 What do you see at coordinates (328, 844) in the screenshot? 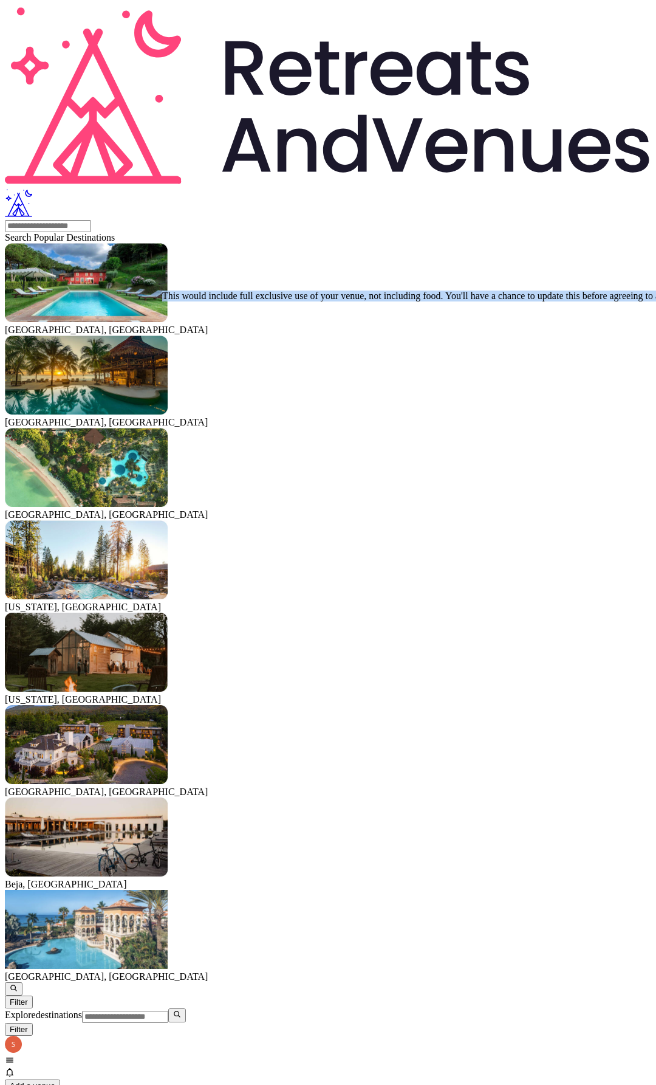
I see `div: Visit venues for Beja, Portugal` at bounding box center [328, 844].